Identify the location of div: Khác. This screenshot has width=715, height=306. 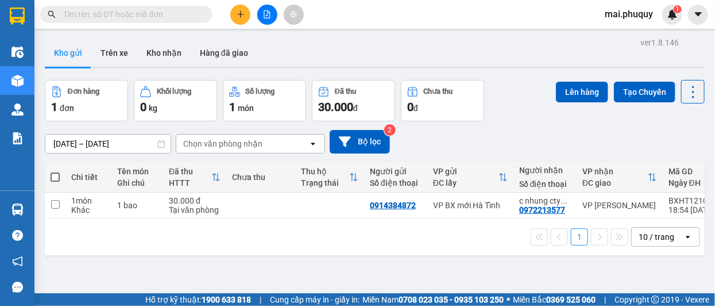
(89, 210).